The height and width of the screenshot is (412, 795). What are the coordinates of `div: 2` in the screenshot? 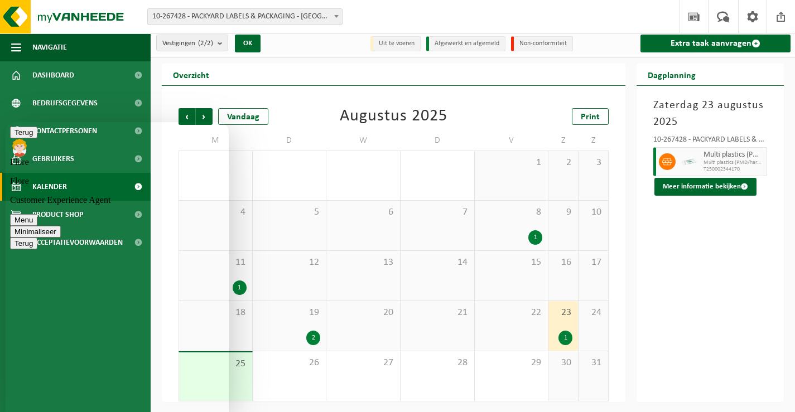 It's located at (313, 338).